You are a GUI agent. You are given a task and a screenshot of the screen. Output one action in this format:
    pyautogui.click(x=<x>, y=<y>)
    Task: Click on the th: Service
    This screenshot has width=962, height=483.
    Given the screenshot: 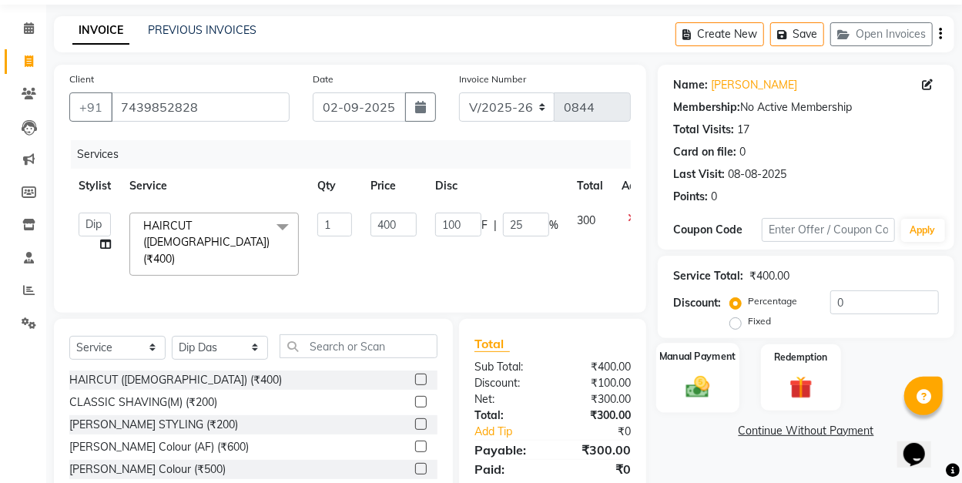 What is the action you would take?
    pyautogui.click(x=214, y=186)
    